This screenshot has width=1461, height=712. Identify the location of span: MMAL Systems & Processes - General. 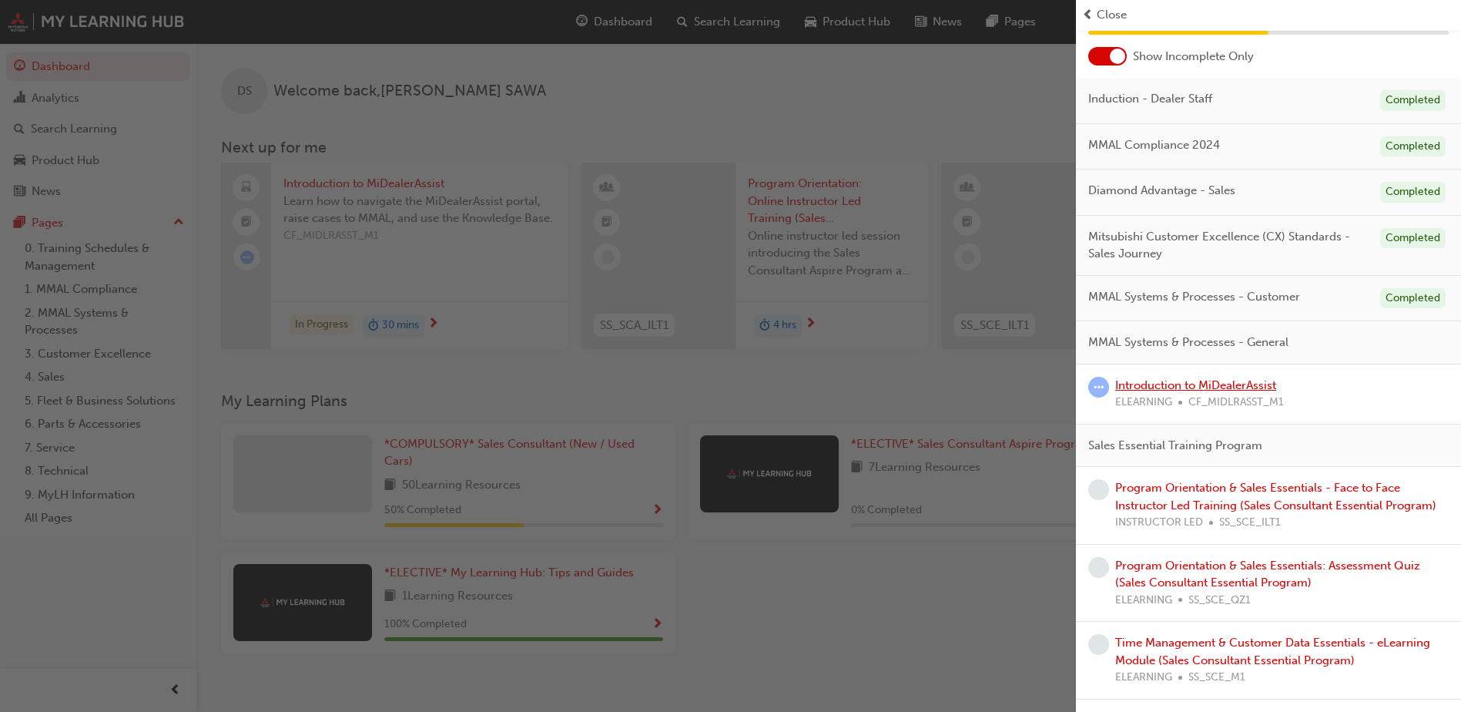
(1188, 342).